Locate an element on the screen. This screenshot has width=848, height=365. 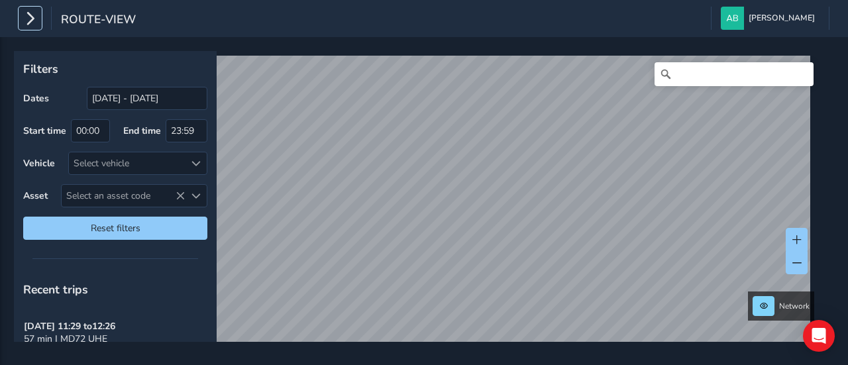
span: Network is located at coordinates (794, 306).